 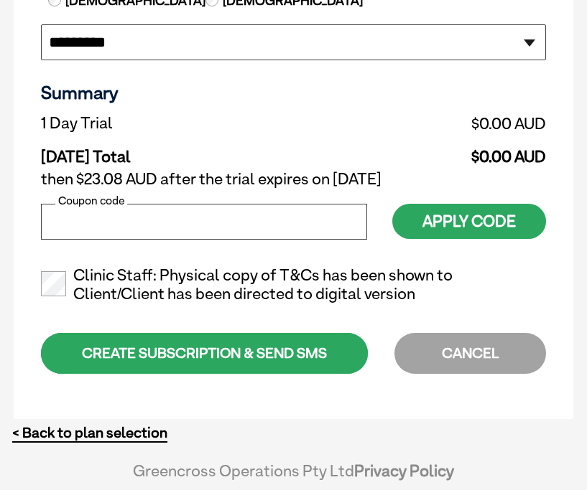 What do you see at coordinates (204, 353) in the screenshot?
I see `div: CREATE SUBSCRIPTION & SEND SMS` at bounding box center [204, 353].